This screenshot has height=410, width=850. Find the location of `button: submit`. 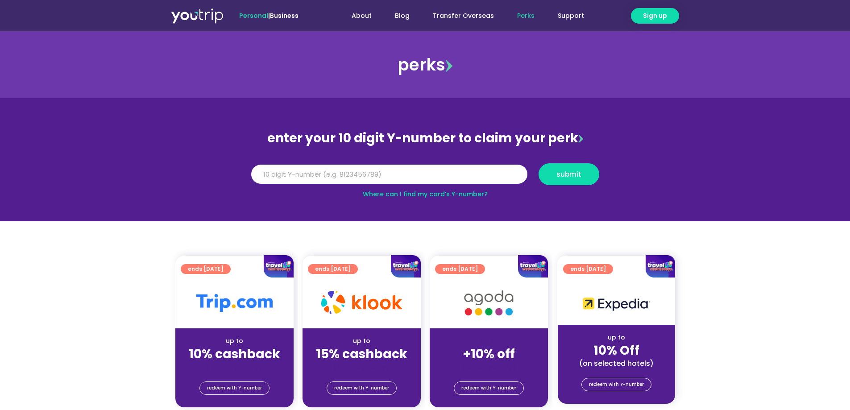

button: submit is located at coordinates (569, 174).